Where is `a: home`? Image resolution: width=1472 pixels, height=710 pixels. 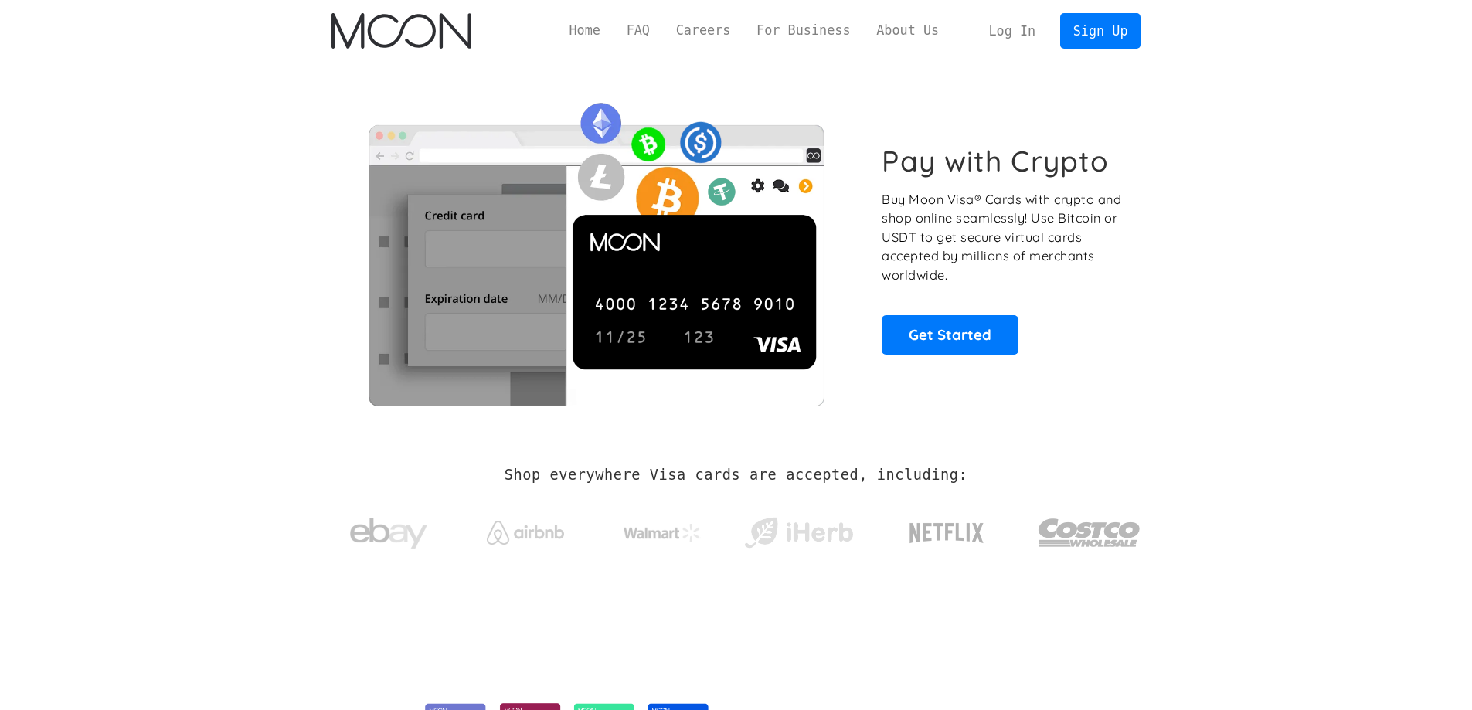
a: home is located at coordinates (401, 31).